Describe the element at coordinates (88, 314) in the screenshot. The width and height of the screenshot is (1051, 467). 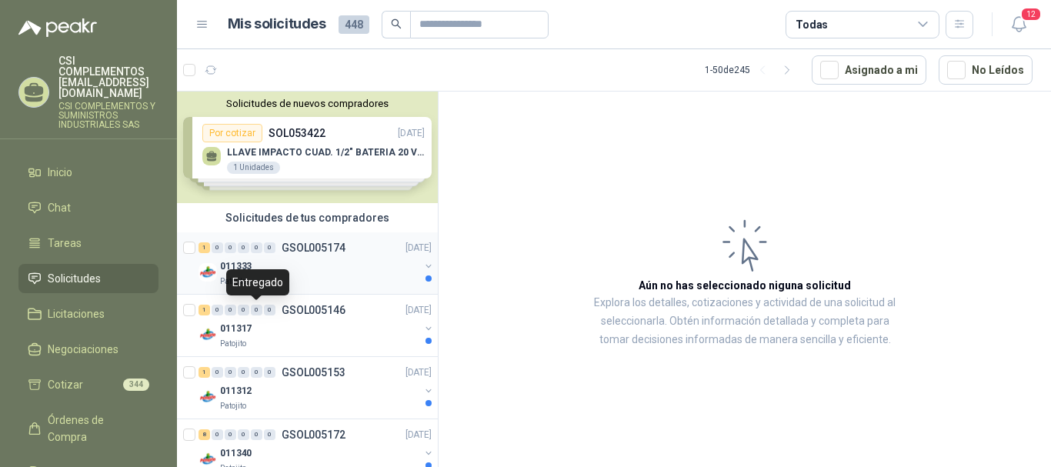
I see `a: Licitaciones` at that location.